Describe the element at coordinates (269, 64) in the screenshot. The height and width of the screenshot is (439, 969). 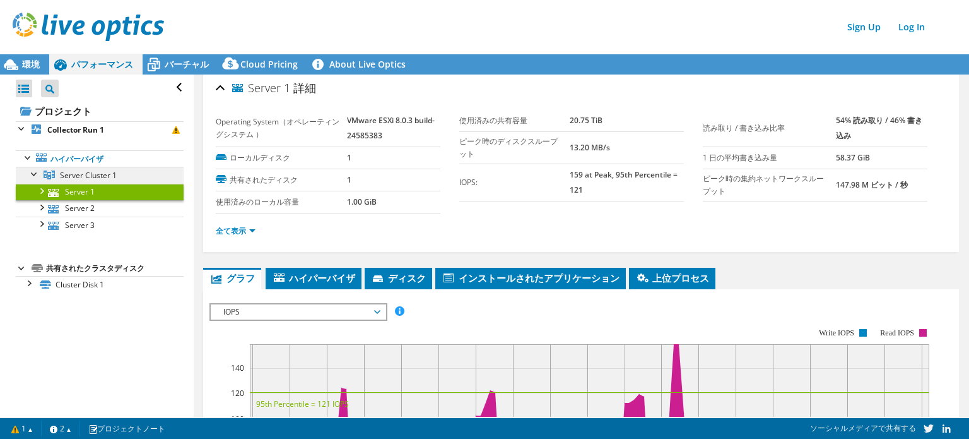
I see `span: Cloud Pricing` at that location.